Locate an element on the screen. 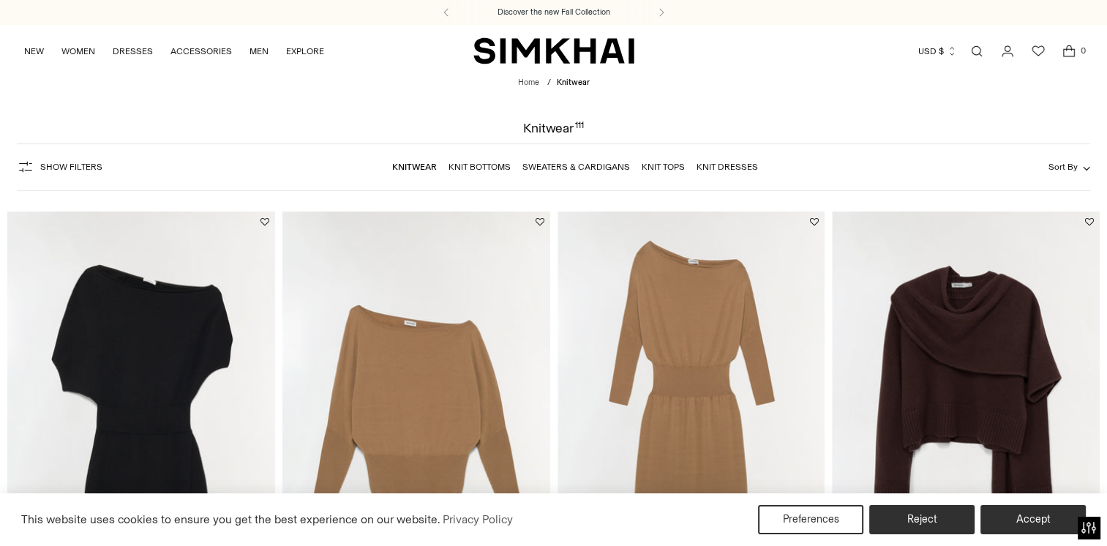 Image resolution: width=1107 pixels, height=546 pixels. h1: Knitwear is located at coordinates (553, 128).